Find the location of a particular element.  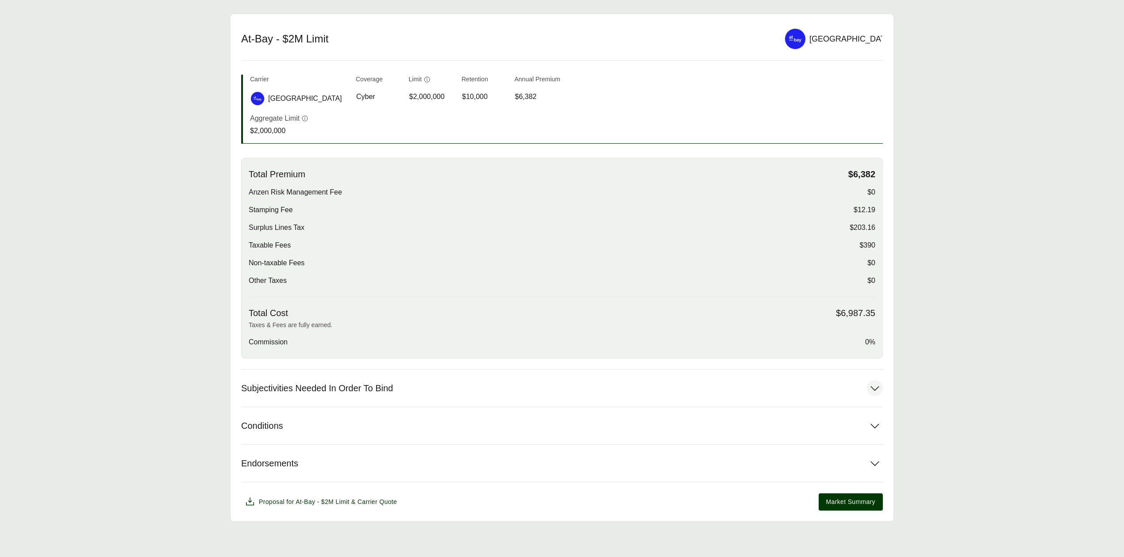

span: Proposal for is located at coordinates (328, 502).